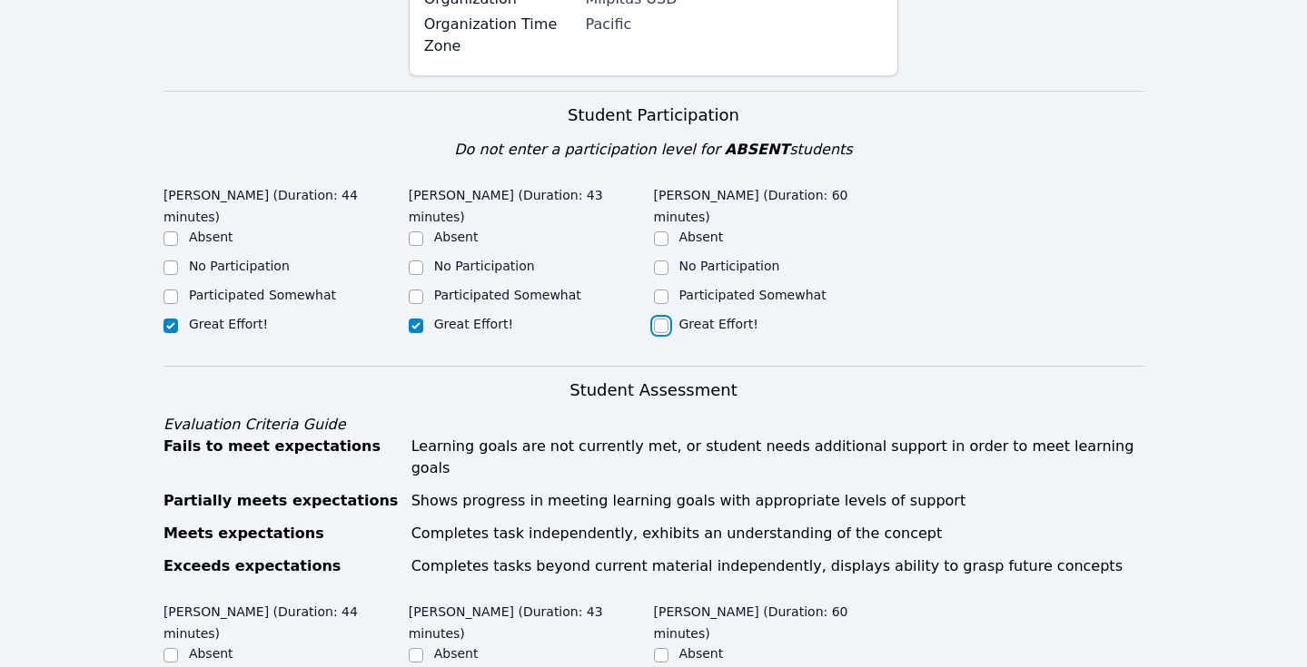  Describe the element at coordinates (756, 149) in the screenshot. I see `span: ABSENT` at that location.